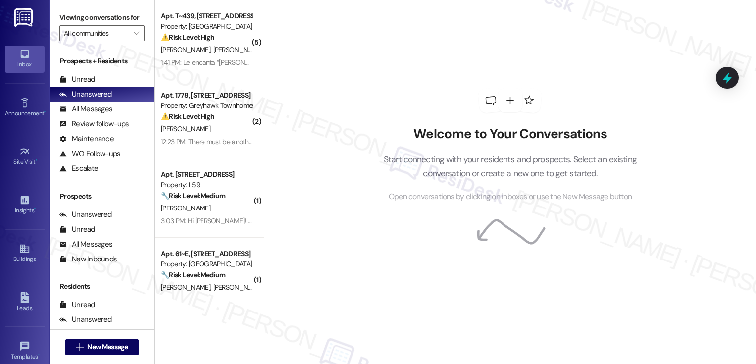  What do you see at coordinates (25, 205) in the screenshot?
I see `a: Insights •` at bounding box center [25, 205].